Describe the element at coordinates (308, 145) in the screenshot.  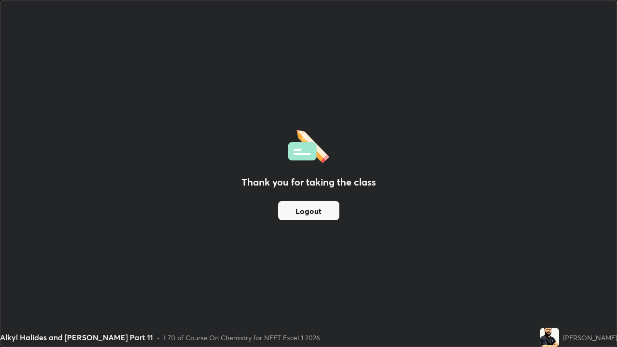
I see `img: offlineFeedback.1438e8b3.svg` at that location.